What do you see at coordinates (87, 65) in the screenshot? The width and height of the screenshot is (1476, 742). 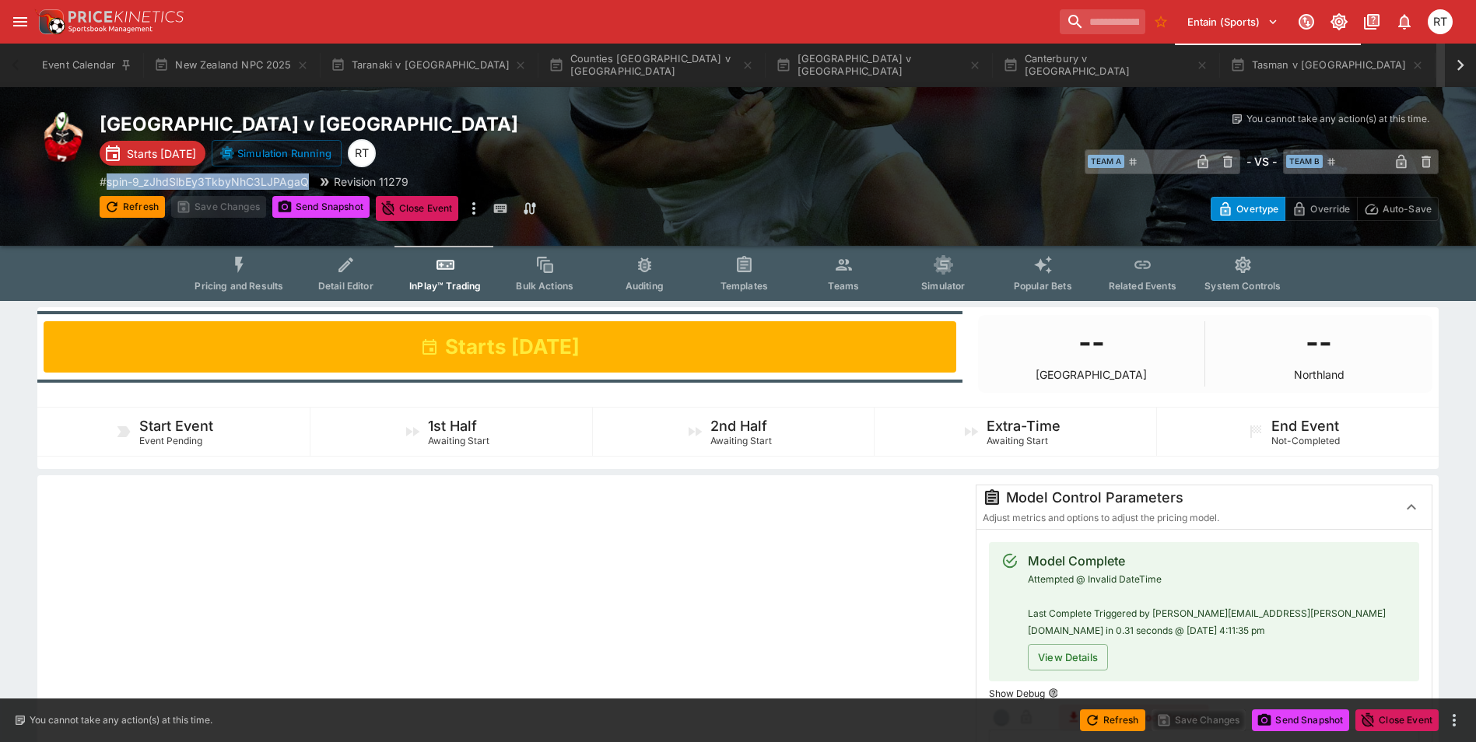 I see `button: Event Calendar` at bounding box center [87, 65].